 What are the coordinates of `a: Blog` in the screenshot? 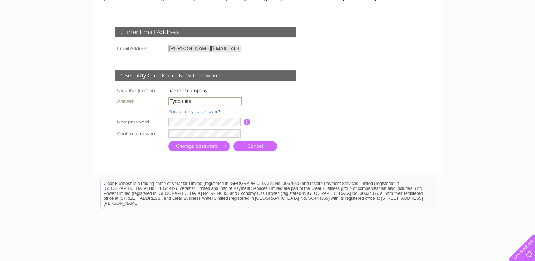 It's located at (504, 33).